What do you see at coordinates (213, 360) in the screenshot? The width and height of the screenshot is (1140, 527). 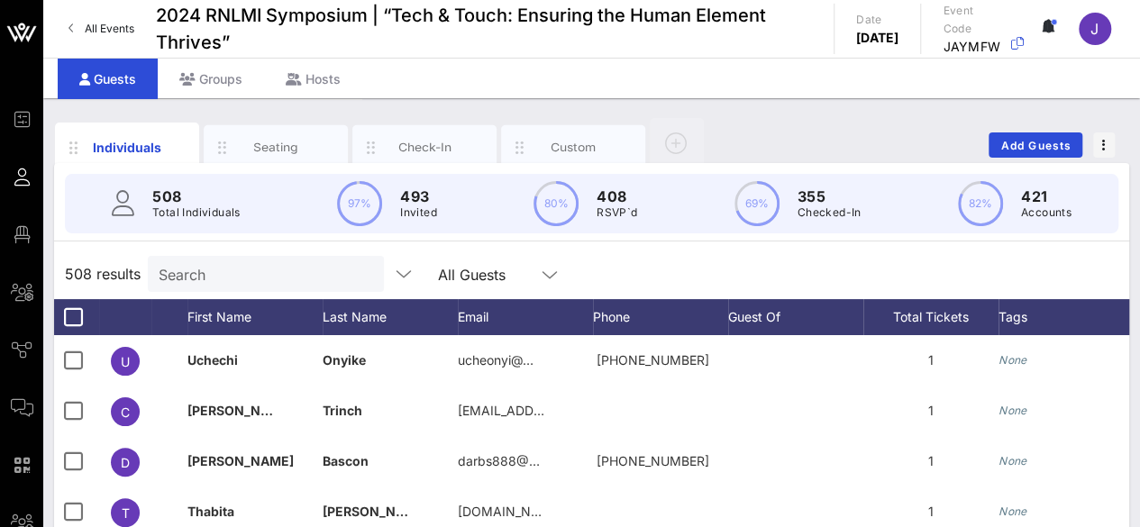 I see `span: Uchechi` at bounding box center [213, 360].